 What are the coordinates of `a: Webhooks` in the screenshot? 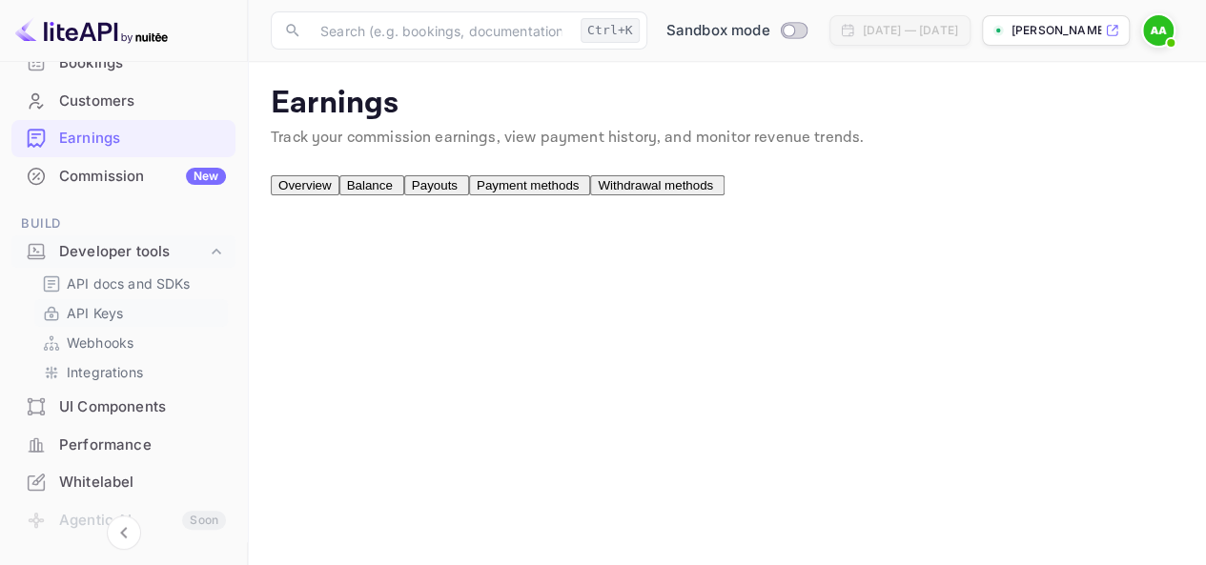 It's located at (131, 342).